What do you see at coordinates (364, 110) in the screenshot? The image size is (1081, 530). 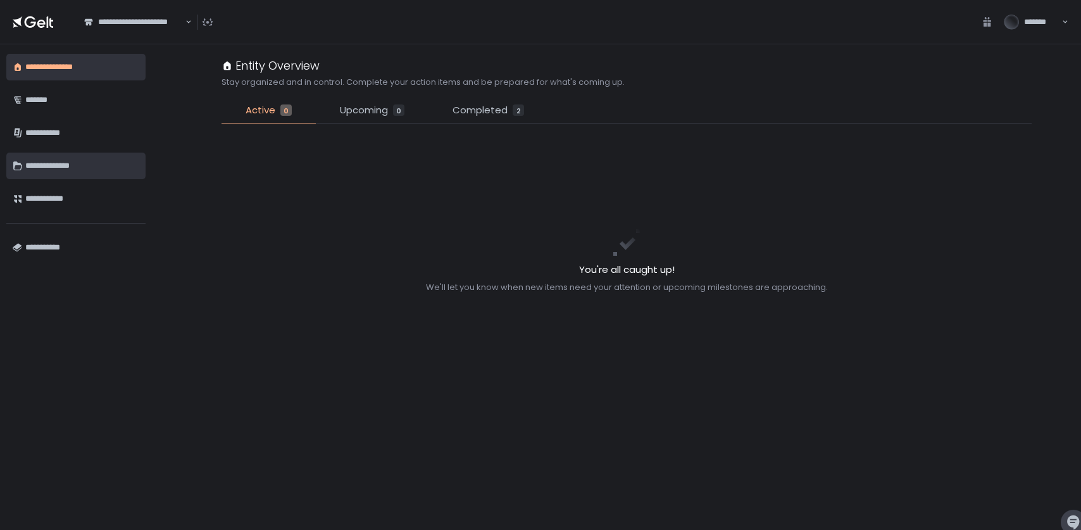 I see `span: Upcoming` at bounding box center [364, 110].